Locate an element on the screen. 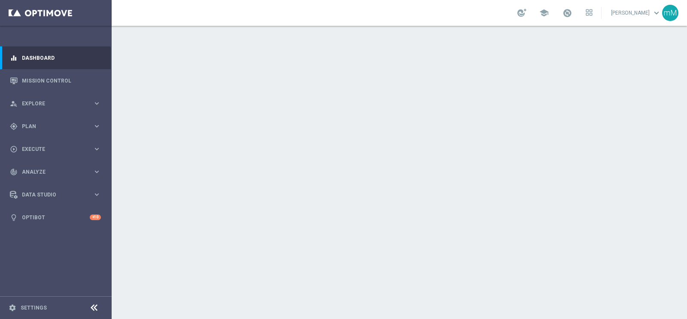 This screenshot has width=687, height=319. div: Plan is located at coordinates (51, 126).